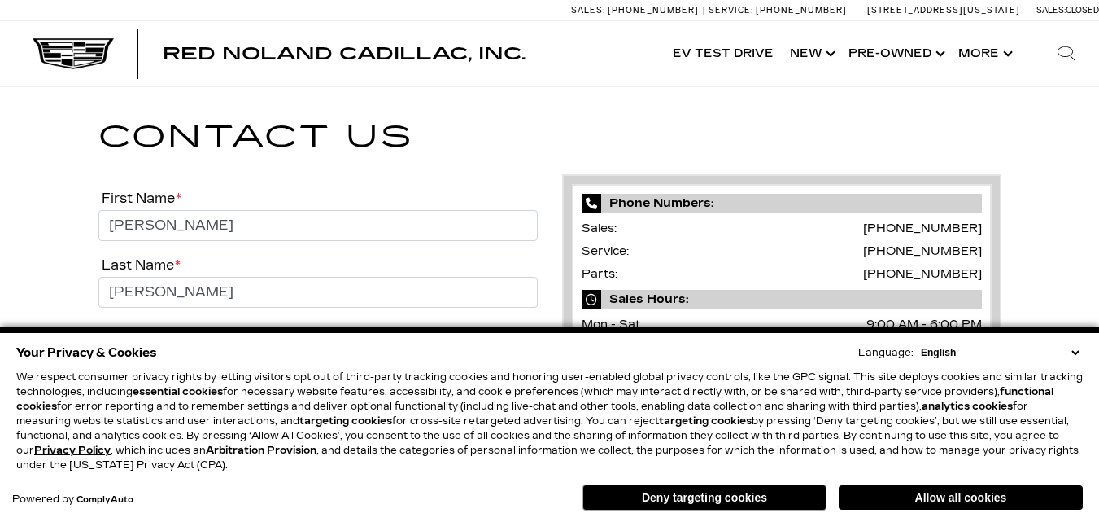 This screenshot has width=1099, height=522. Describe the element at coordinates (967, 406) in the screenshot. I see `strong: analytics cookies` at that location.